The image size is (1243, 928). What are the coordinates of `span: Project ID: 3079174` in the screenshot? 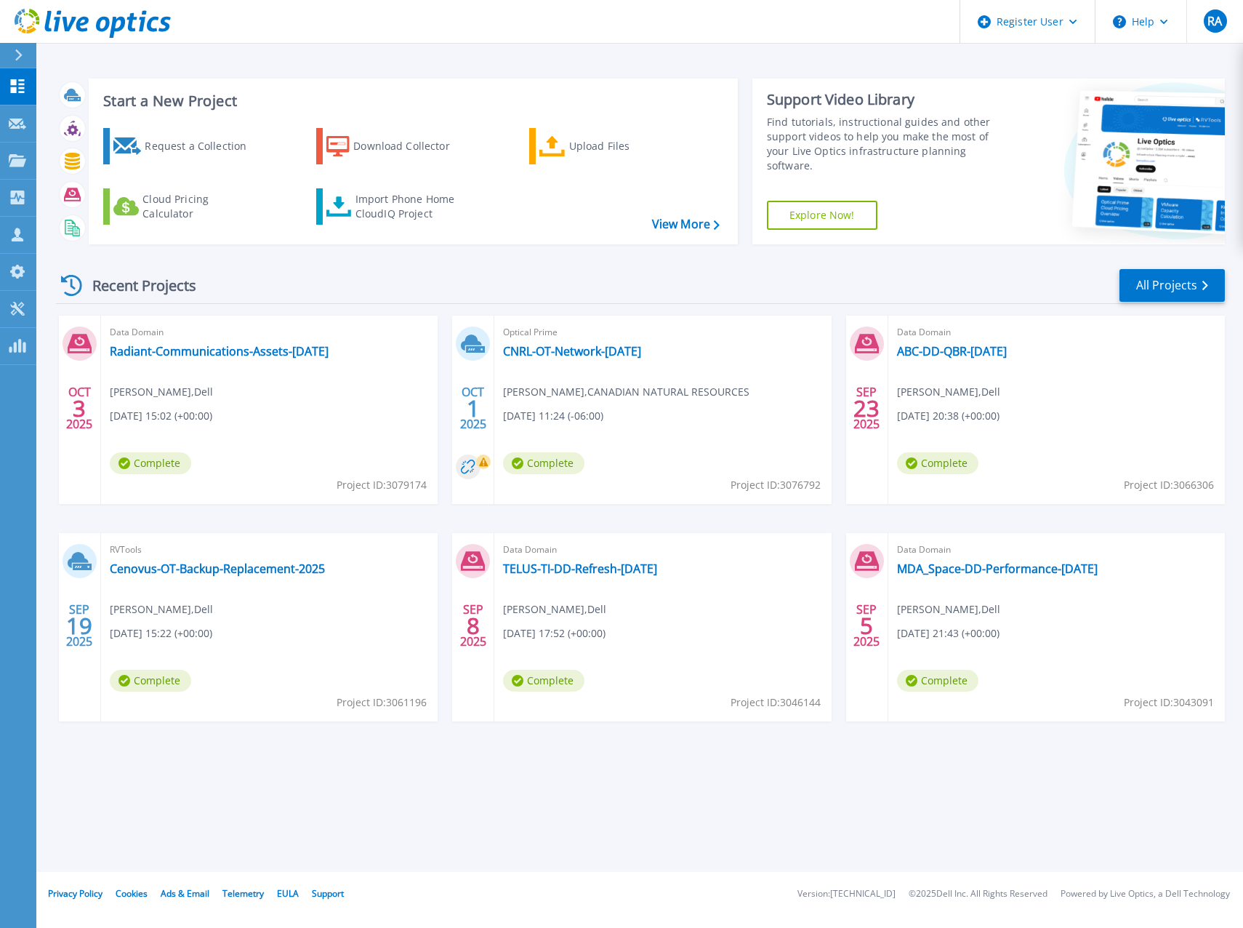 It's located at (382, 485).